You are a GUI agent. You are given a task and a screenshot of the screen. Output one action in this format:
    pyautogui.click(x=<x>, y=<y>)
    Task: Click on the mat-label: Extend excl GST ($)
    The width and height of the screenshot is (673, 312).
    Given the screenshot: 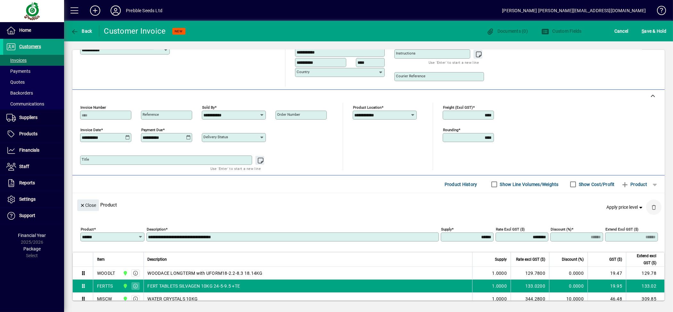 What is the action you would take?
    pyautogui.click(x=622, y=229)
    